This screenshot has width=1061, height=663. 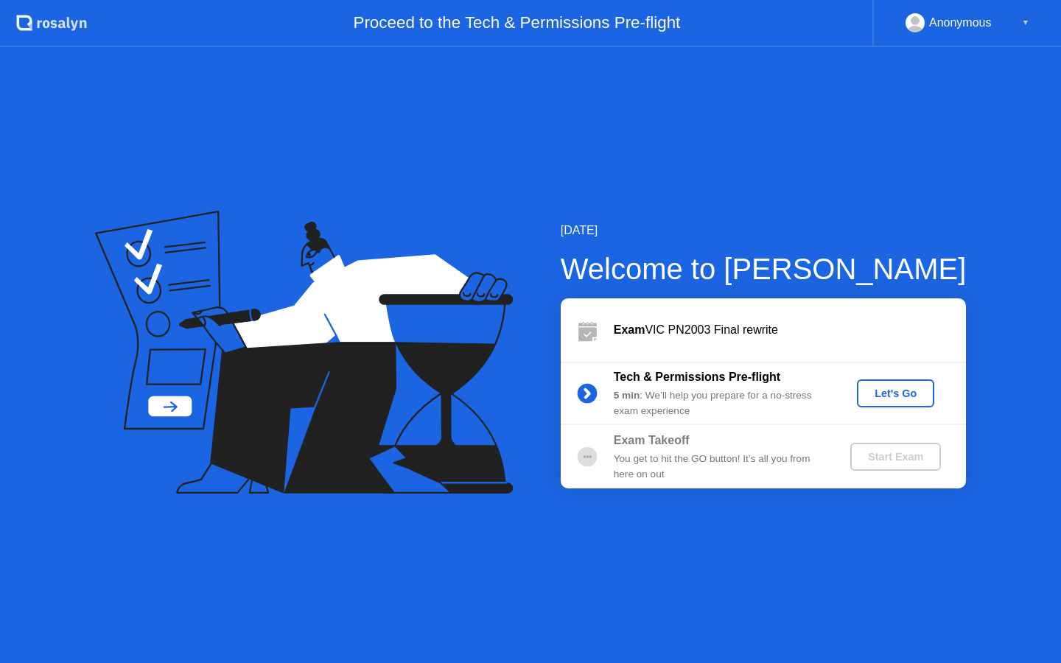 What do you see at coordinates (629, 329) in the screenshot?
I see `b: Exam` at bounding box center [629, 329].